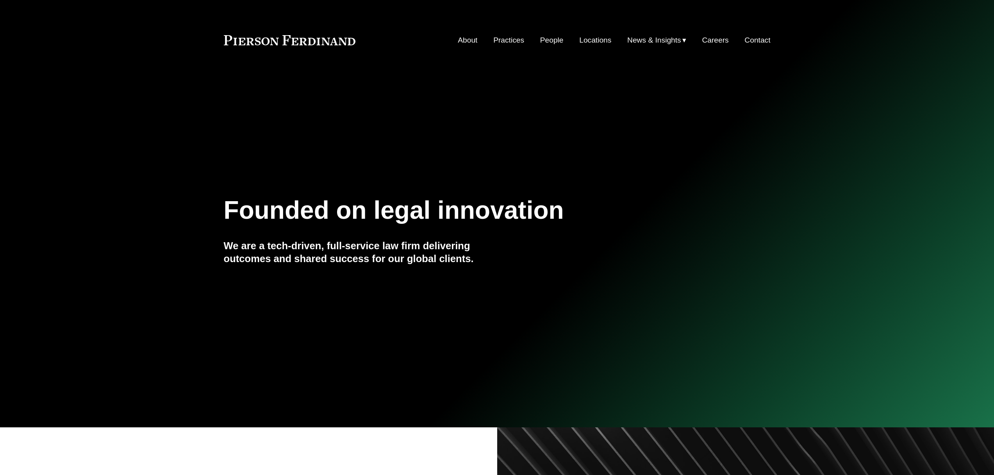 The width and height of the screenshot is (994, 475). Describe the element at coordinates (654, 40) in the screenshot. I see `span: News & Insights` at that location.